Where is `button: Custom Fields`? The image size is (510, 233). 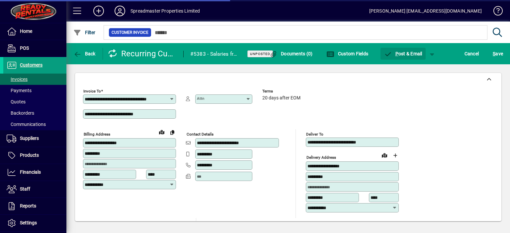 button: Custom Fields is located at coordinates (347, 54).